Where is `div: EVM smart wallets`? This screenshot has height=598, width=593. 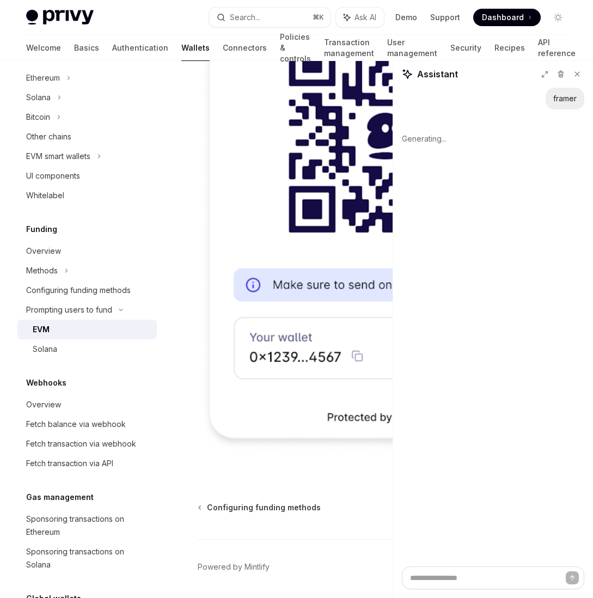 div: EVM smart wallets is located at coordinates (58, 156).